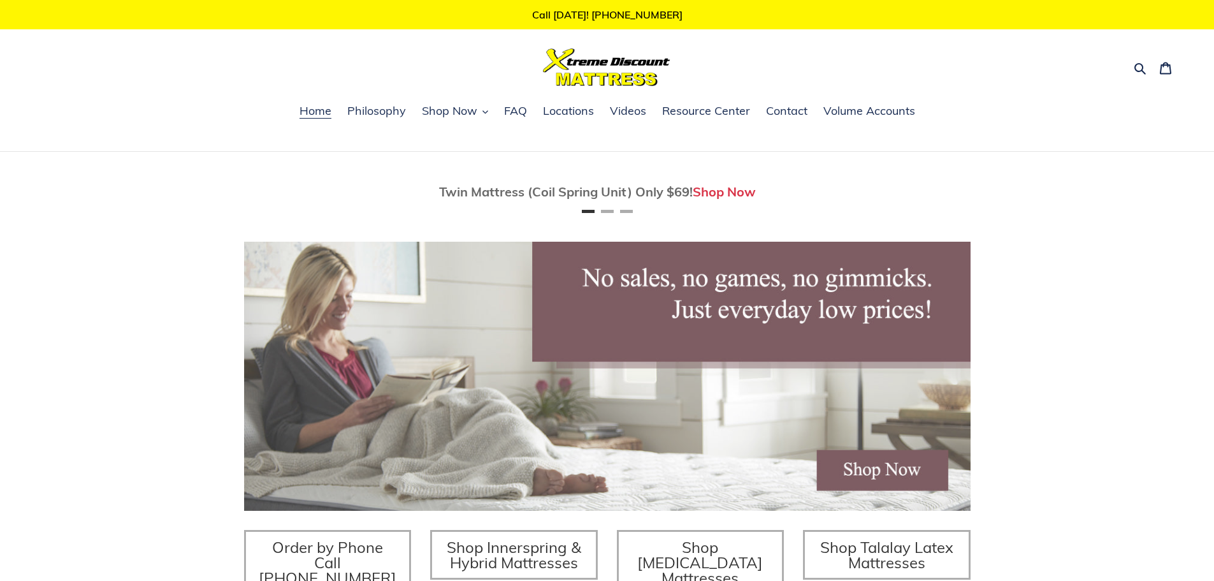 This screenshot has height=581, width=1214. I want to click on span: Philosophy, so click(377, 111).